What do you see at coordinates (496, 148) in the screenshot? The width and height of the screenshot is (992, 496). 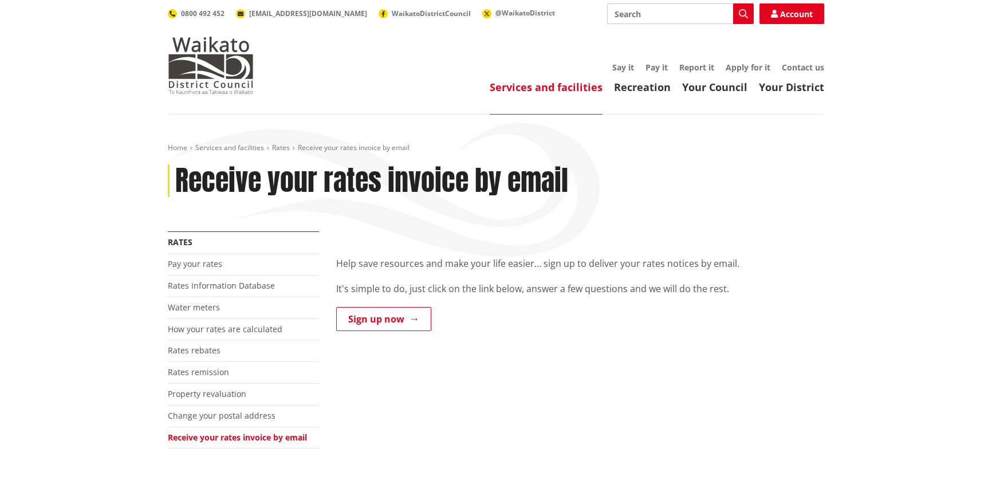 I see `nav: breadcrumb` at bounding box center [496, 148].